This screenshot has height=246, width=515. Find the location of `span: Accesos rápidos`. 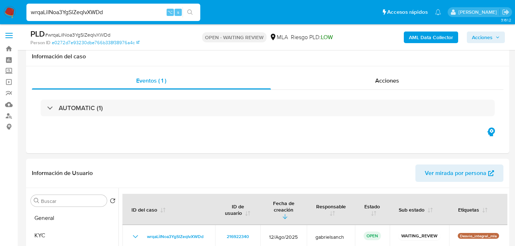

span: Accesos rápidos is located at coordinates (408, 12).